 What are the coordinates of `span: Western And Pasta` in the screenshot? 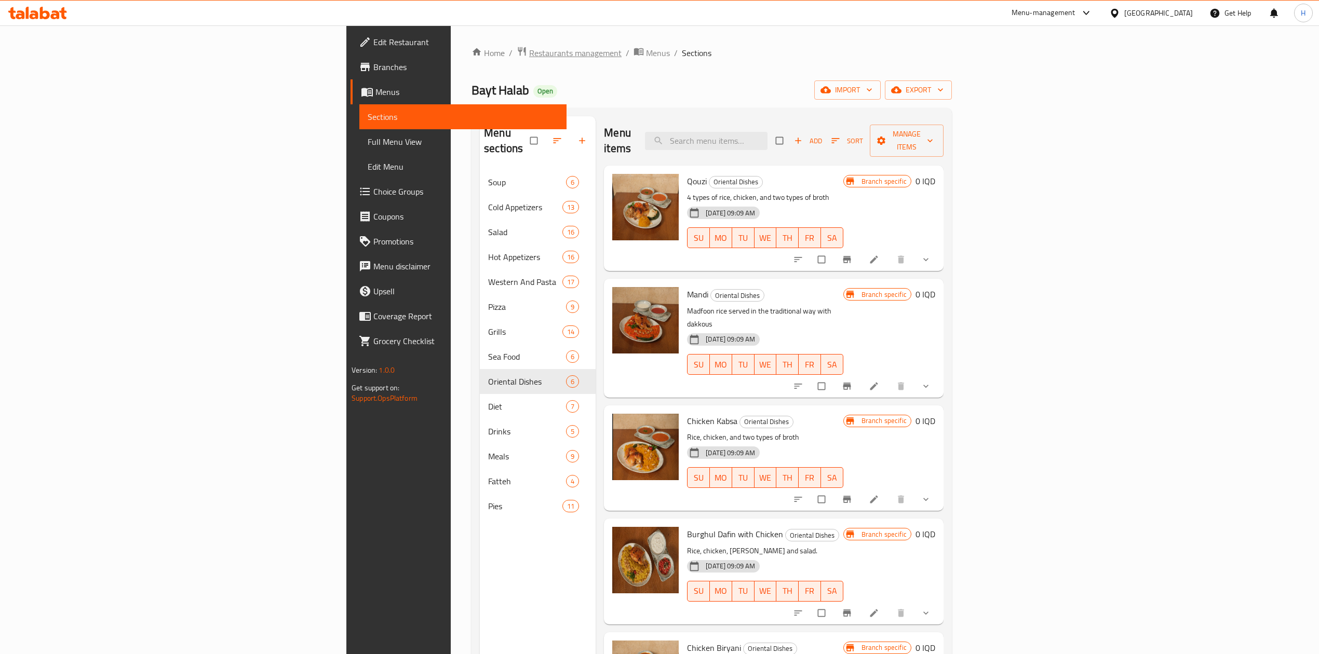 It's located at (525, 282).